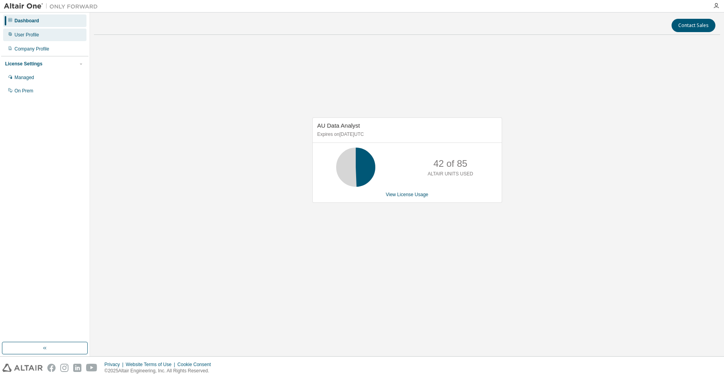 The height and width of the screenshot is (379, 724). What do you see at coordinates (27, 21) in the screenshot?
I see `div: Dashboard` at bounding box center [27, 21].